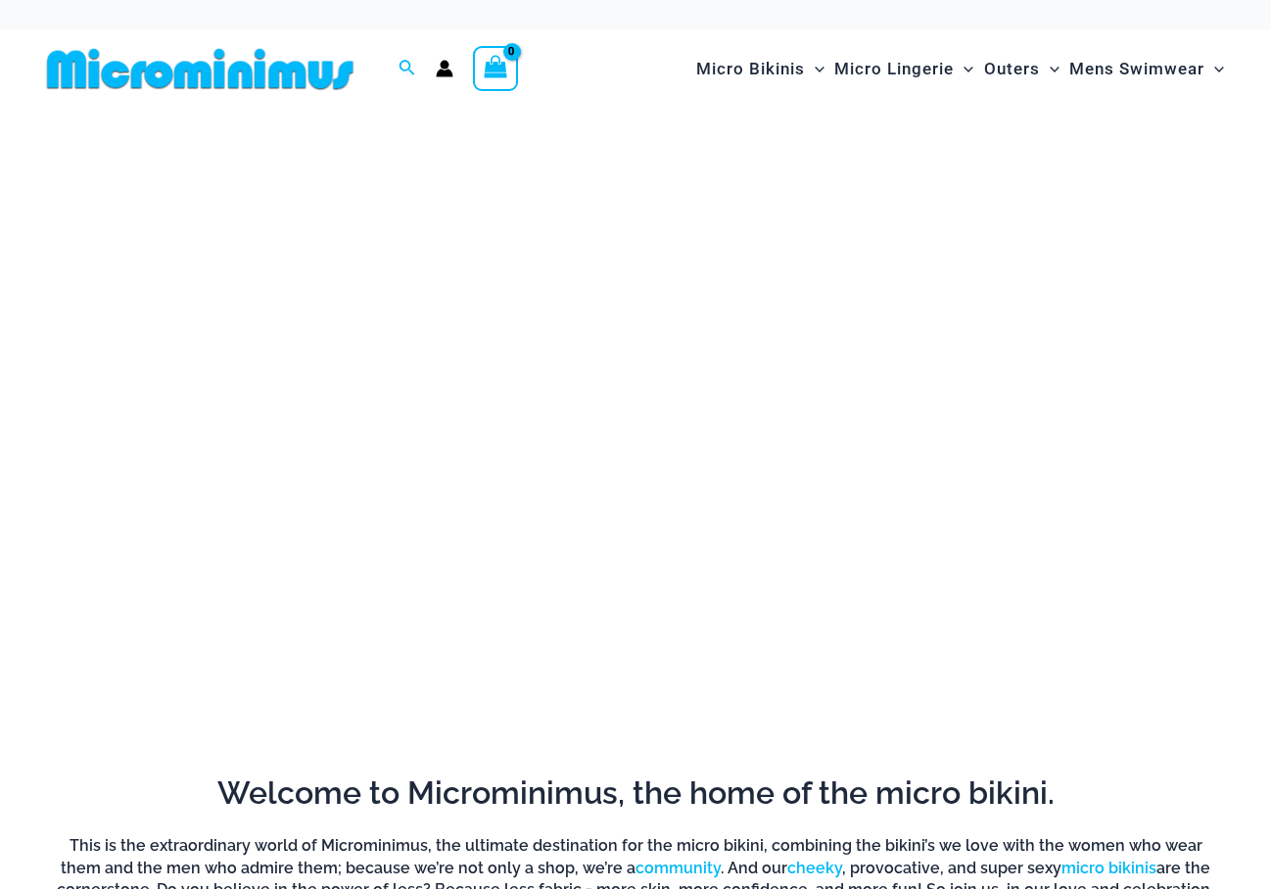 The image size is (1271, 889). What do you see at coordinates (677, 867) in the screenshot?
I see `a: community` at bounding box center [677, 867].